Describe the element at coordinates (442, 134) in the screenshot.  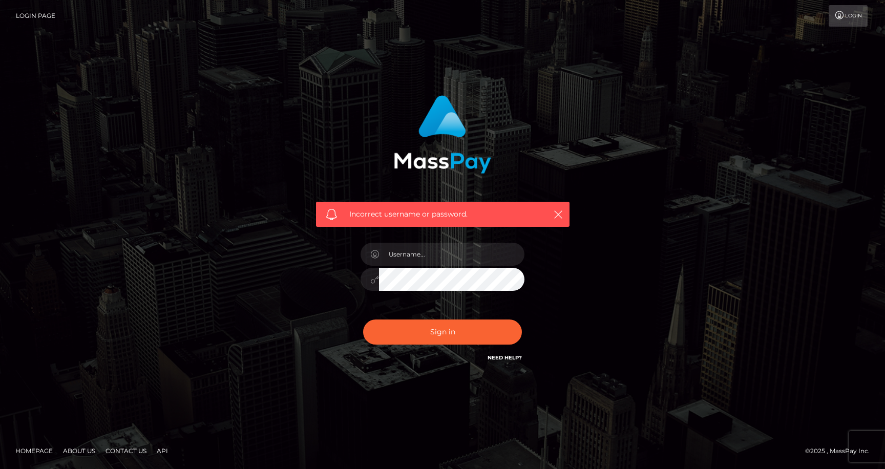
I see `img: MassPay Login` at that location.